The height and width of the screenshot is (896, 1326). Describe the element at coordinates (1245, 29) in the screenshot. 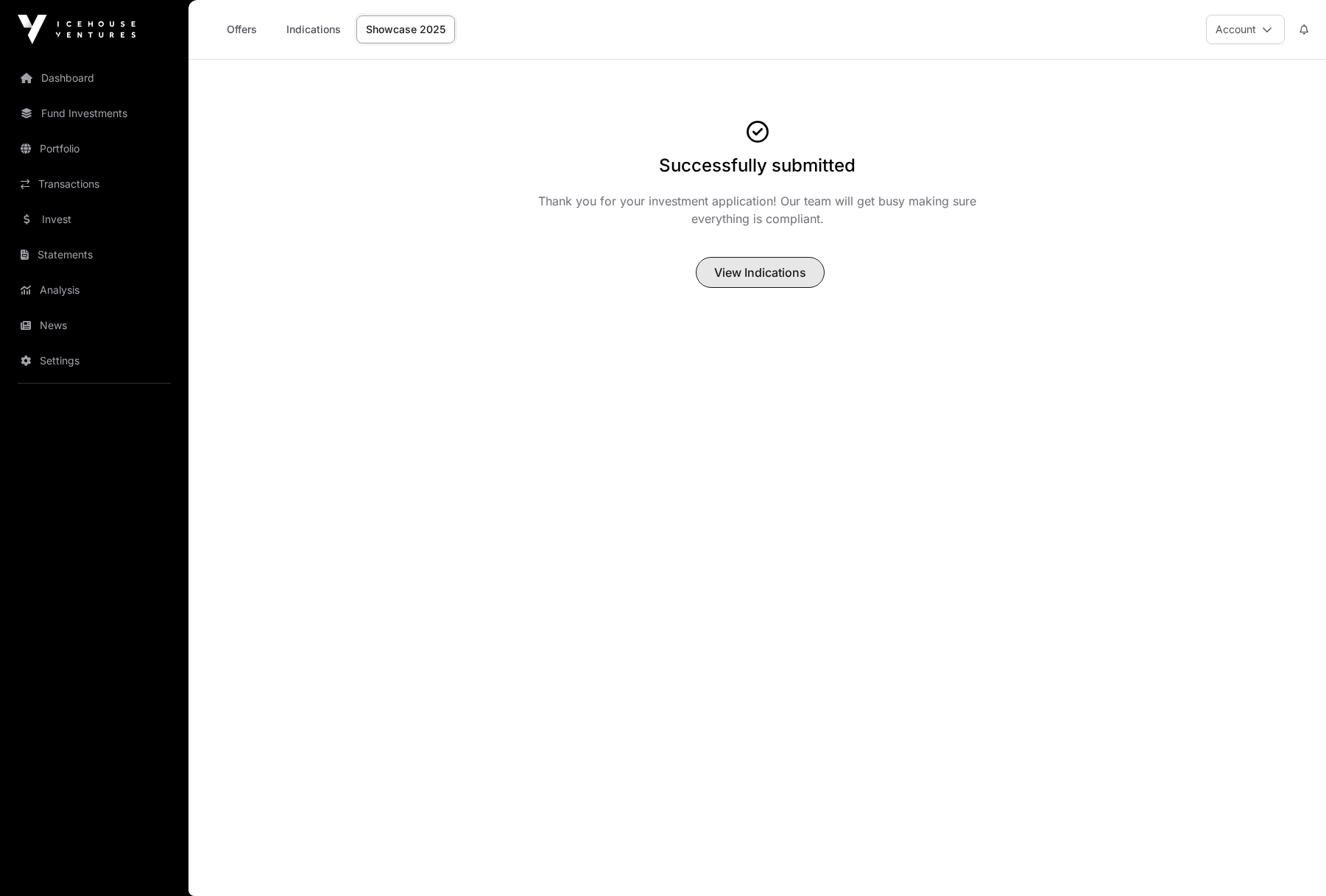

I see `button: Account` at that location.